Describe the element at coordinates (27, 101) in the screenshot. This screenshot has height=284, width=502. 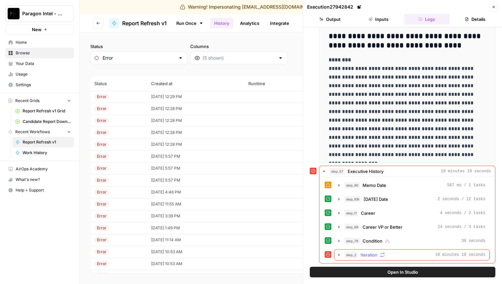
I see `span: Recent Grids` at that location.